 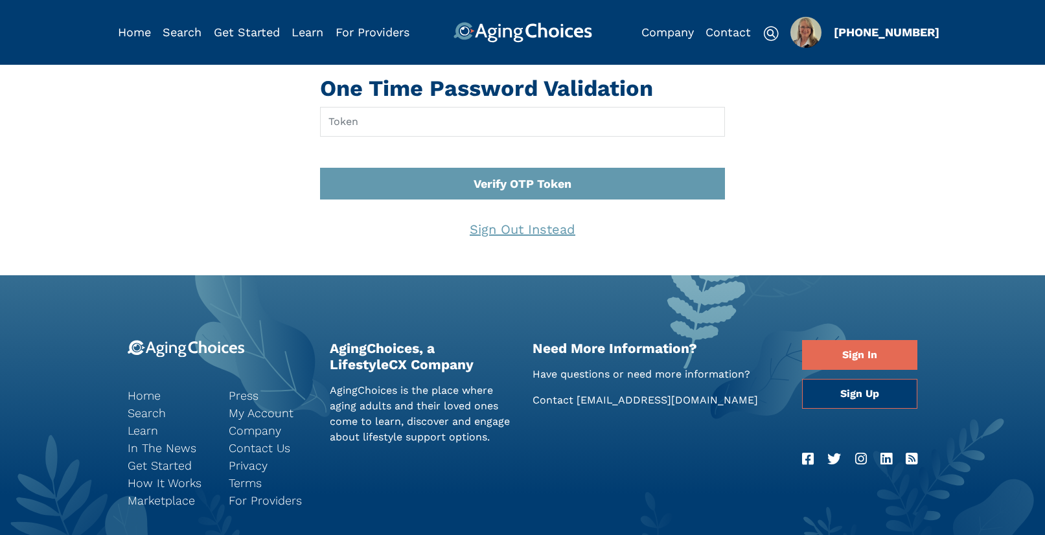 What do you see at coordinates (522, 183) in the screenshot?
I see `button: Verify OTP Token` at bounding box center [522, 183].